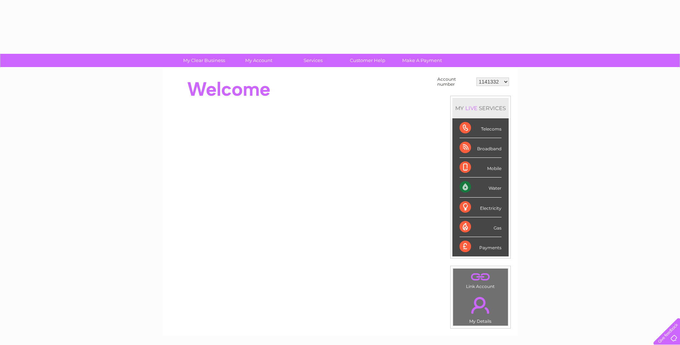 The image size is (680, 345). What do you see at coordinates (480, 187) in the screenshot?
I see `div: Water` at bounding box center [480, 187].